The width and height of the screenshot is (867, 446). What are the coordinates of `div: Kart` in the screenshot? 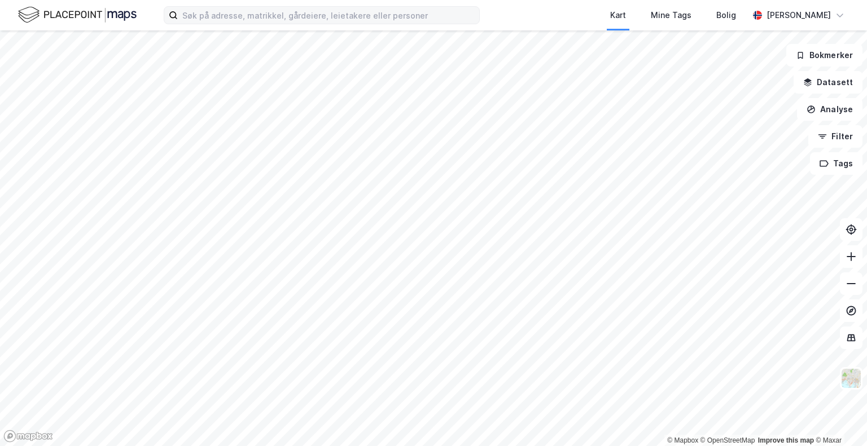 It's located at (618, 15).